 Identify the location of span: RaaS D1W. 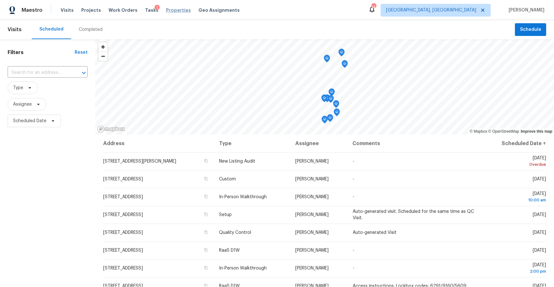
(229, 250).